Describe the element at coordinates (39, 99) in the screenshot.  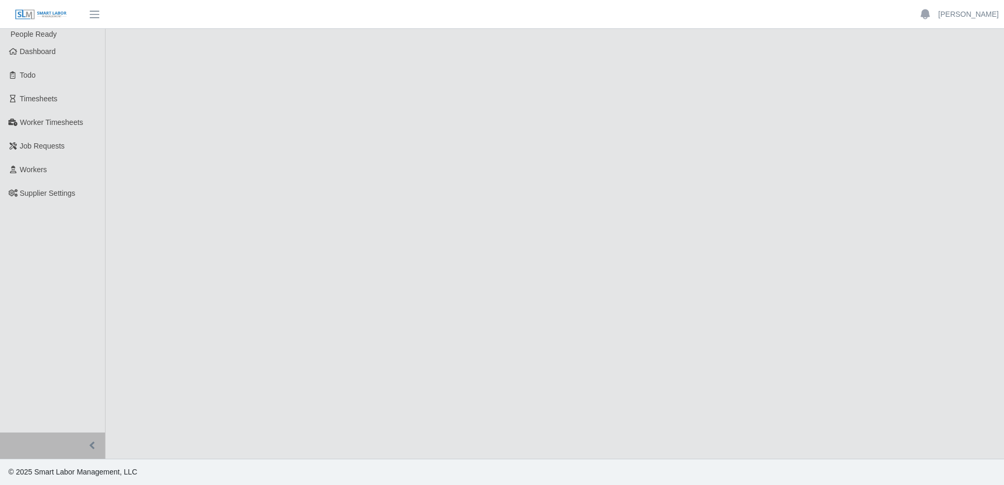
I see `span: Timesheets` at that location.